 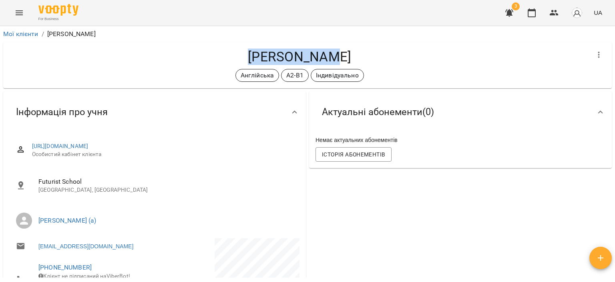 What do you see at coordinates (295, 75) in the screenshot?
I see `div: А2-В1` at bounding box center [295, 75].